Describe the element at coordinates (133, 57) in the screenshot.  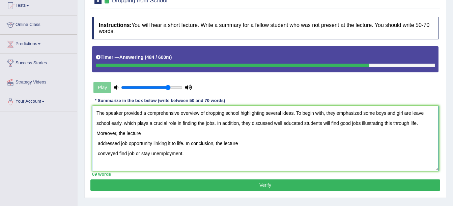
I see `h5: Timer —` at that location.